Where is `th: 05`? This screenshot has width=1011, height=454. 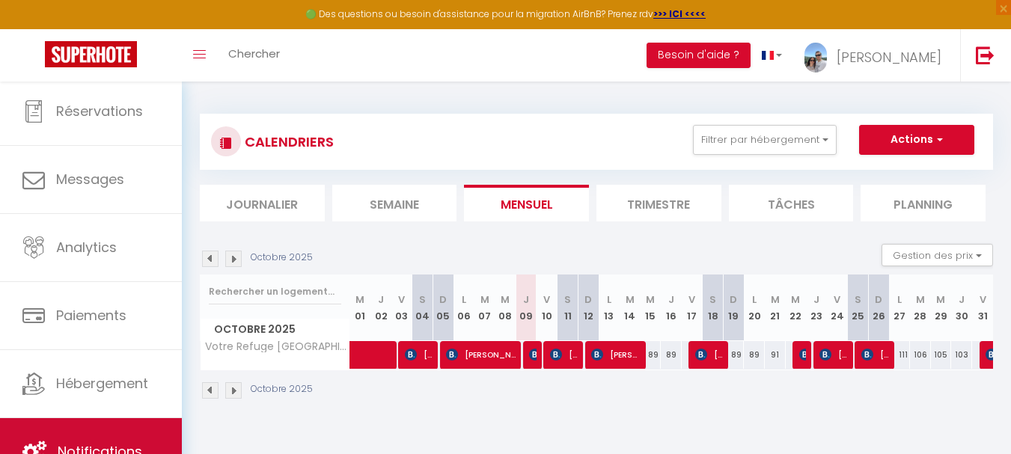
th: 05 is located at coordinates (443, 308).